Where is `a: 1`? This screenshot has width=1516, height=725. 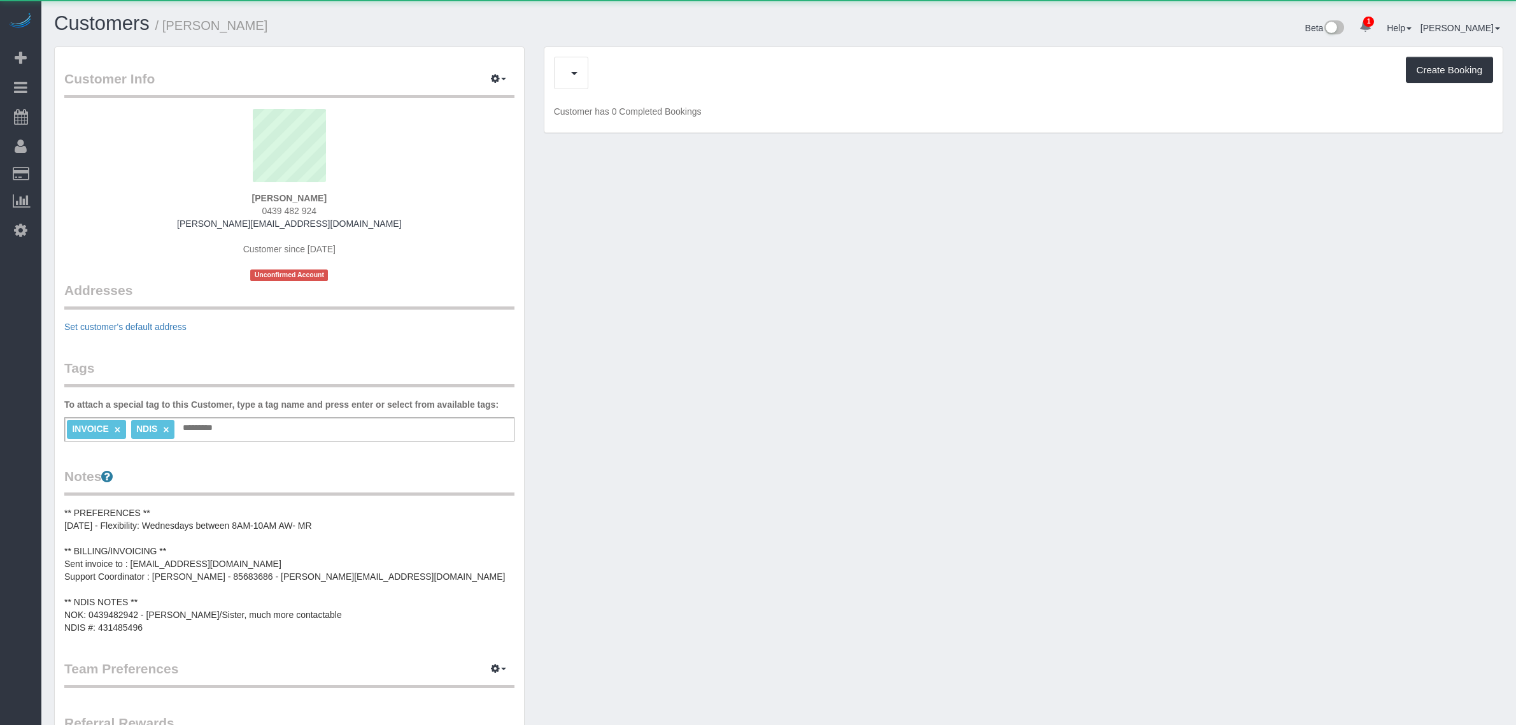
a: 1 is located at coordinates (1365, 27).